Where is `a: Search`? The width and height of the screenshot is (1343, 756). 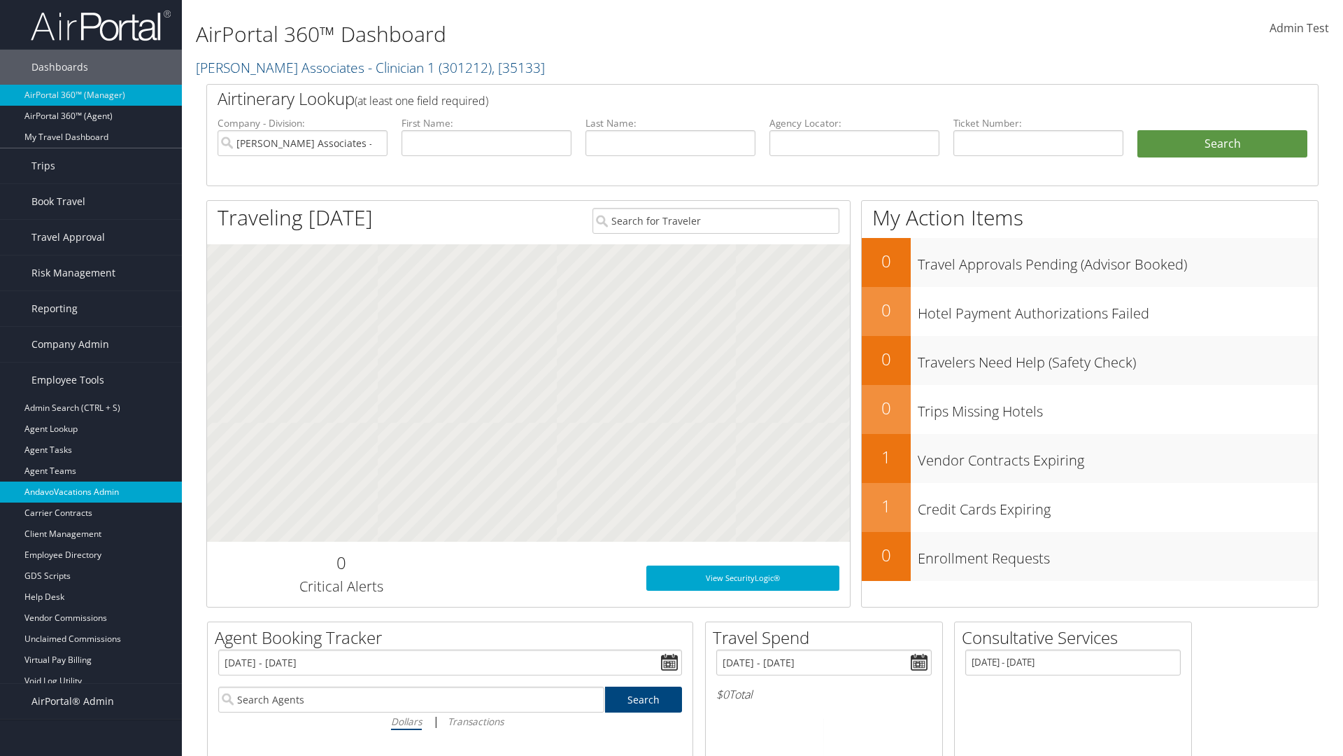
a: Search is located at coordinates (644, 699).